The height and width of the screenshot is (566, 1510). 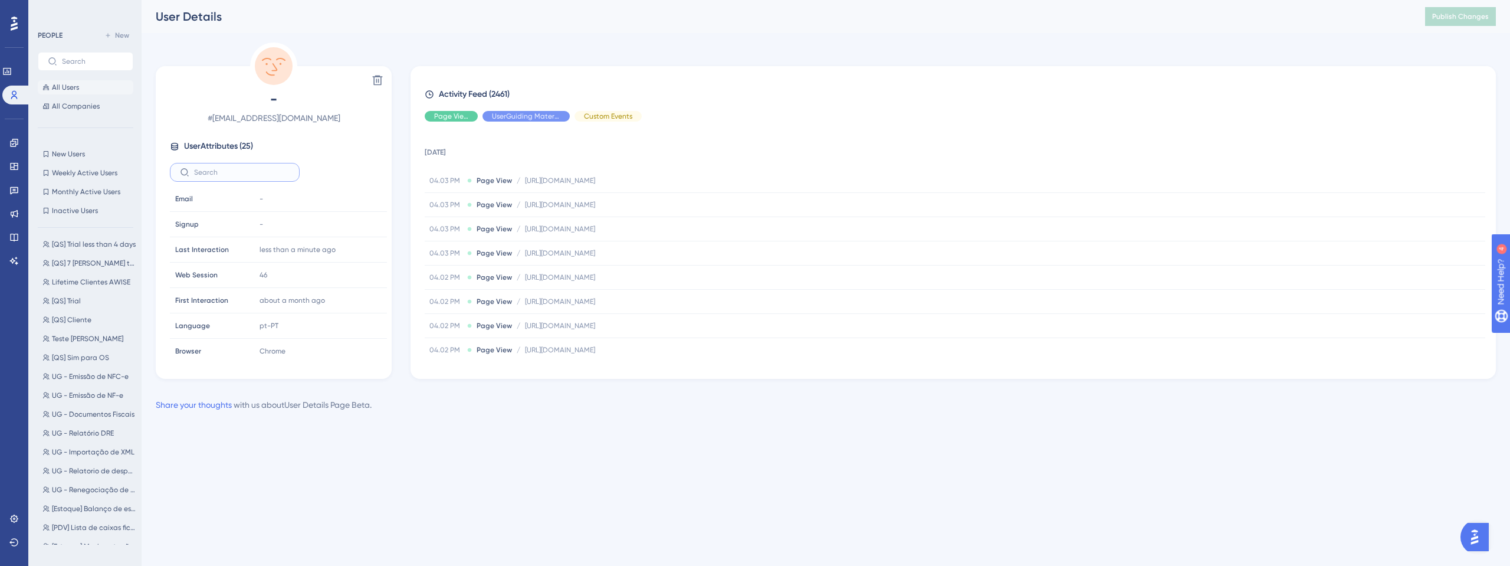 What do you see at coordinates (86, 173) in the screenshot?
I see `button: Weekly Active Users` at bounding box center [86, 173].